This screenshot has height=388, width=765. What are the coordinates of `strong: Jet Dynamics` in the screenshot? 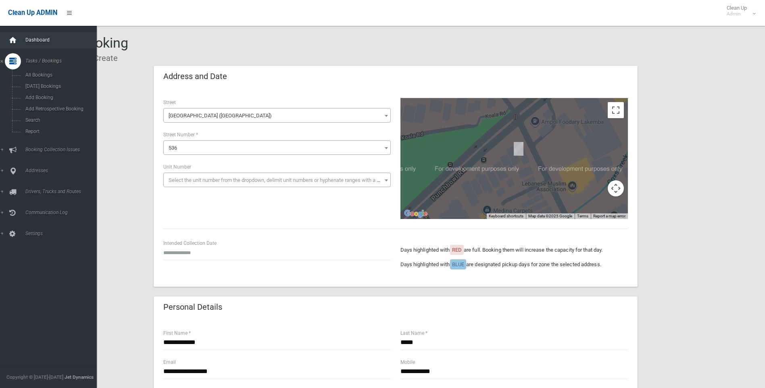 It's located at (79, 377).